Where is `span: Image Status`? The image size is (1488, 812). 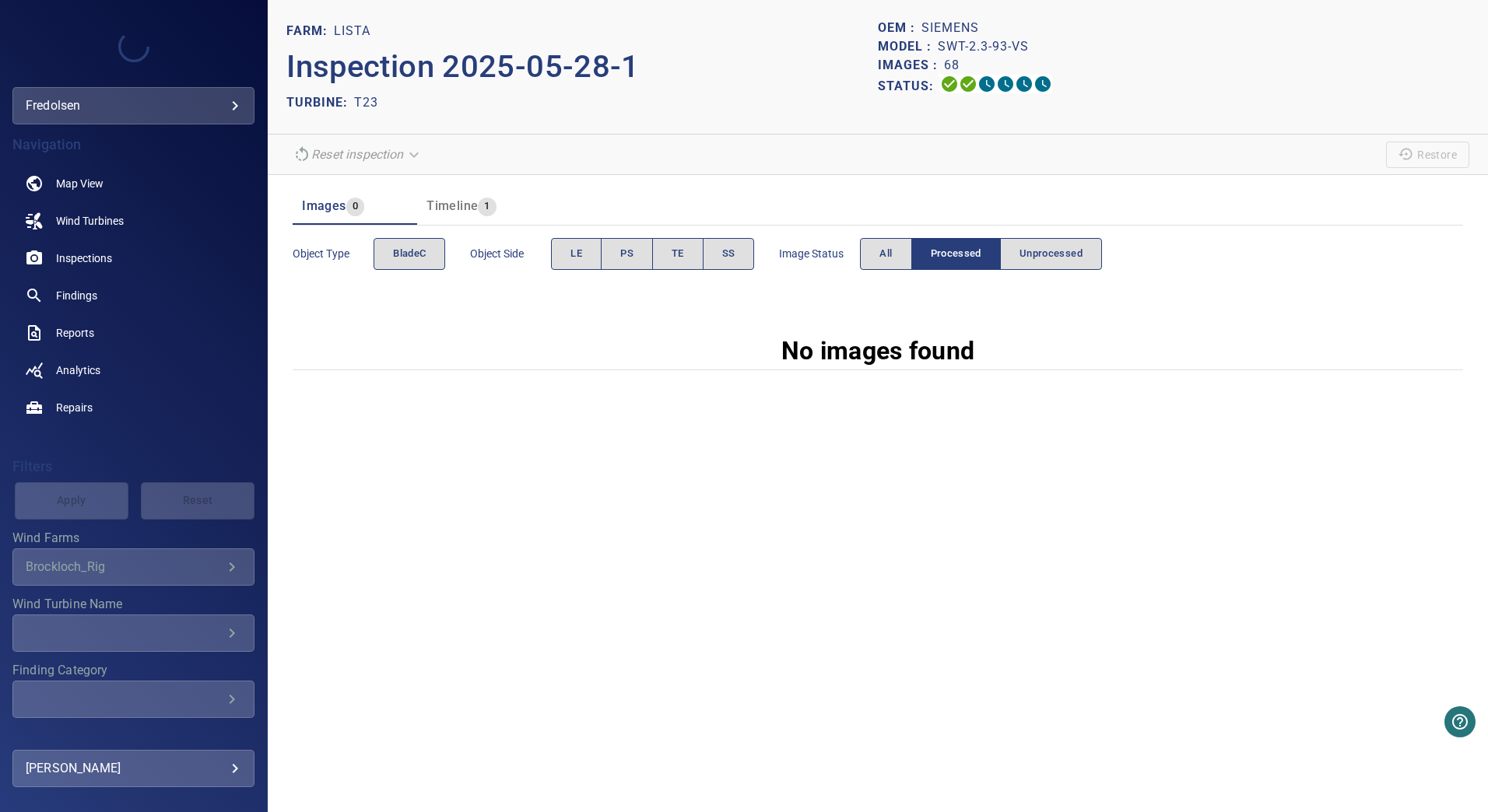 span: Image Status is located at coordinates (820, 253).